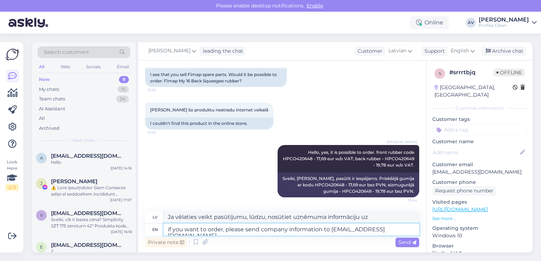 The image size is (541, 261). Describe the element at coordinates (460, 51) in the screenshot. I see `span: English` at that location.